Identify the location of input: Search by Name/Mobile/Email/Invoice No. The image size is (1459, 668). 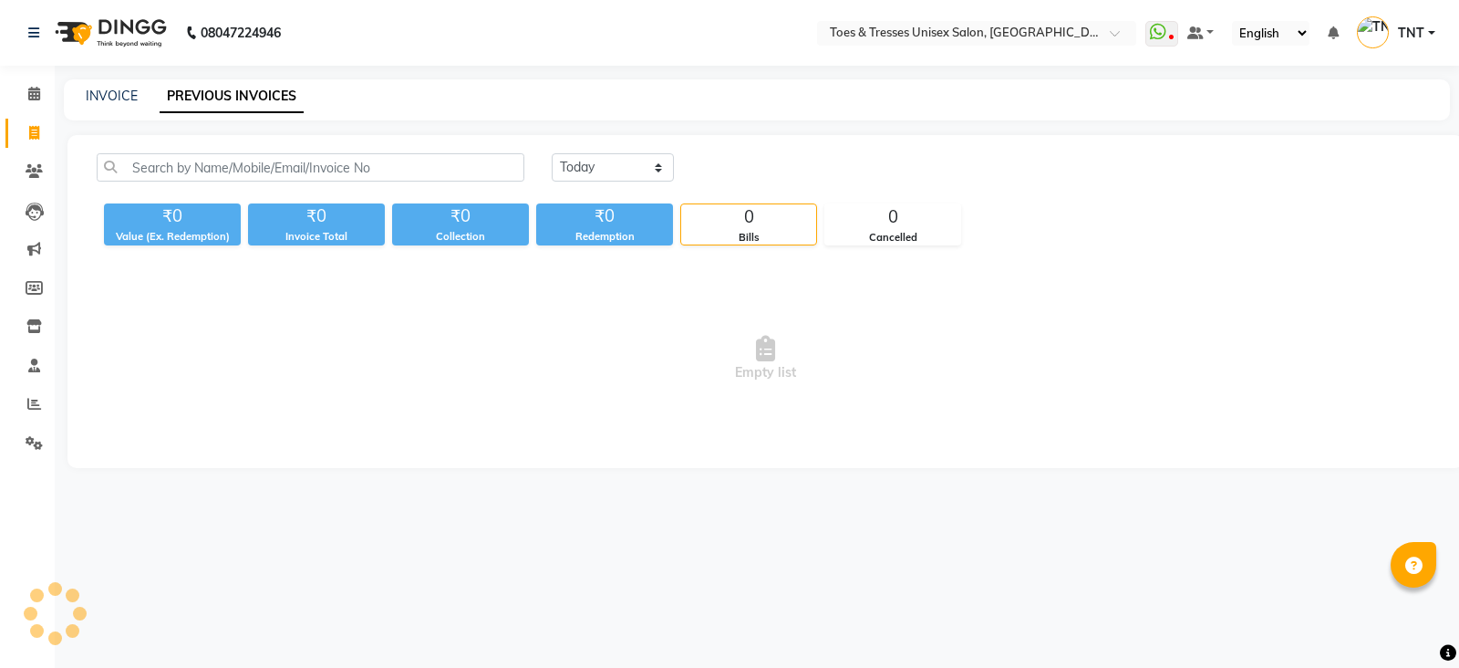
(310, 167).